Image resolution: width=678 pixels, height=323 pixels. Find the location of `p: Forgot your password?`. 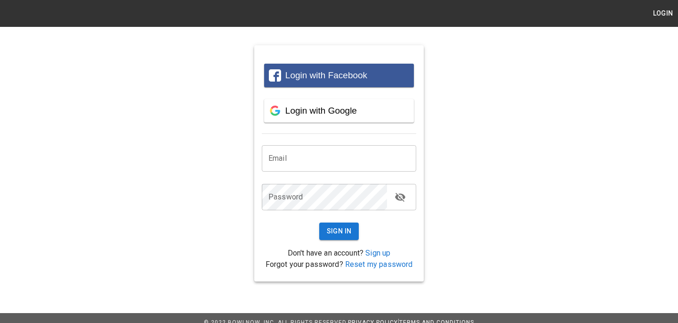

p: Forgot your password? is located at coordinates (339, 264).